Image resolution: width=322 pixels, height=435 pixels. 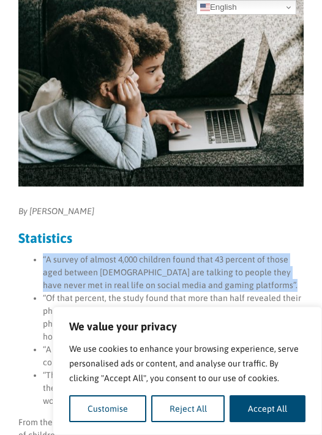 I want to click on p: We value your privacy, so click(x=187, y=327).